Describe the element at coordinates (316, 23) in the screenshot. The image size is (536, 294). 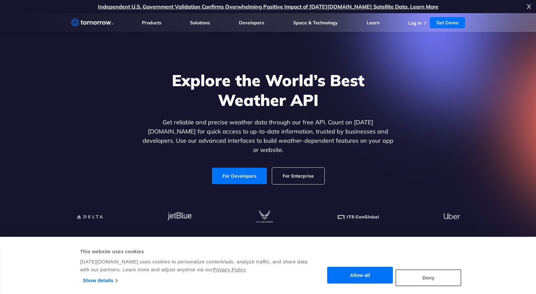
I see `a: Space & Technology` at that location.